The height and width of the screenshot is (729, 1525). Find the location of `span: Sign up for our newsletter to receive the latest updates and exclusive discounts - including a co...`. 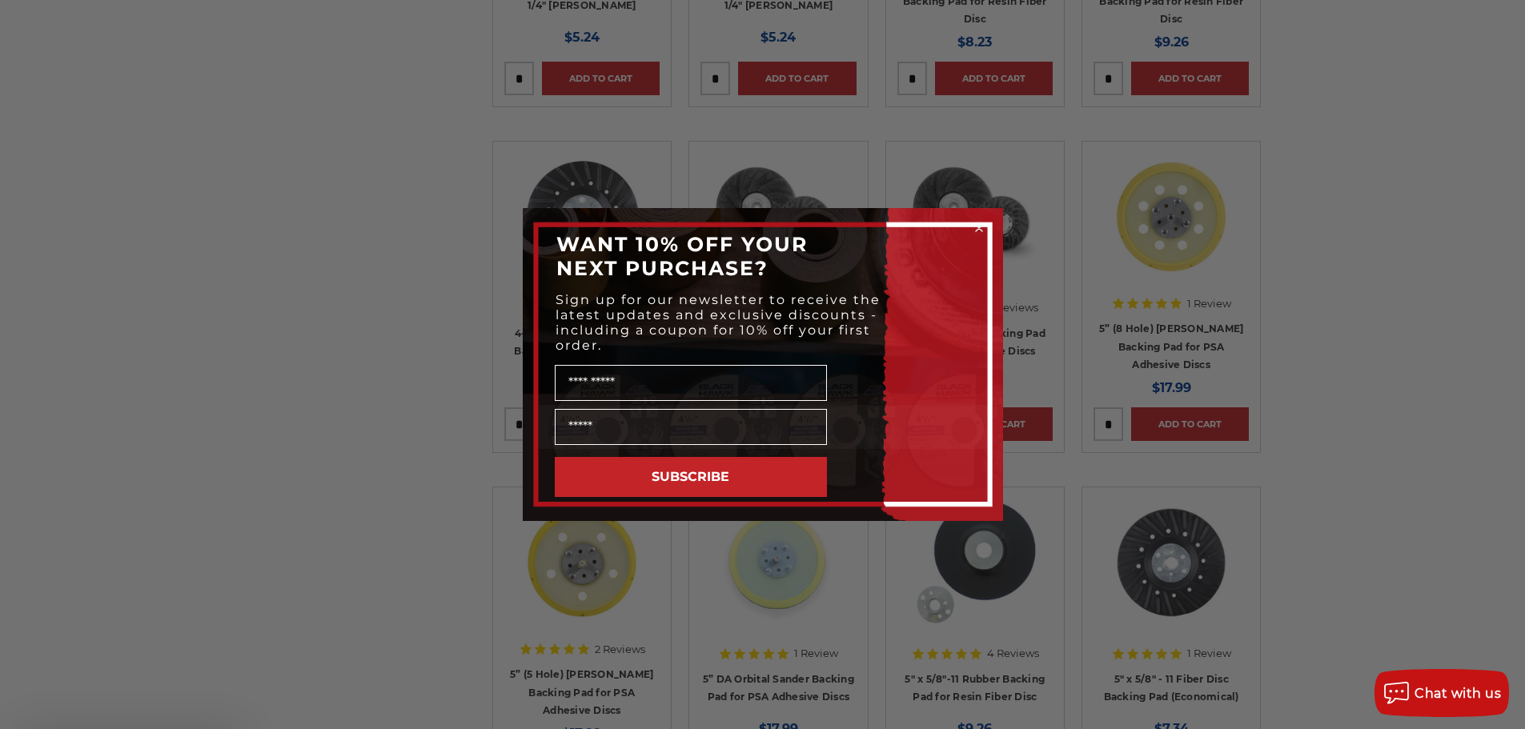

span: Sign up for our newsletter to receive the latest updates and exclusive discounts - including a co... is located at coordinates (718, 323).